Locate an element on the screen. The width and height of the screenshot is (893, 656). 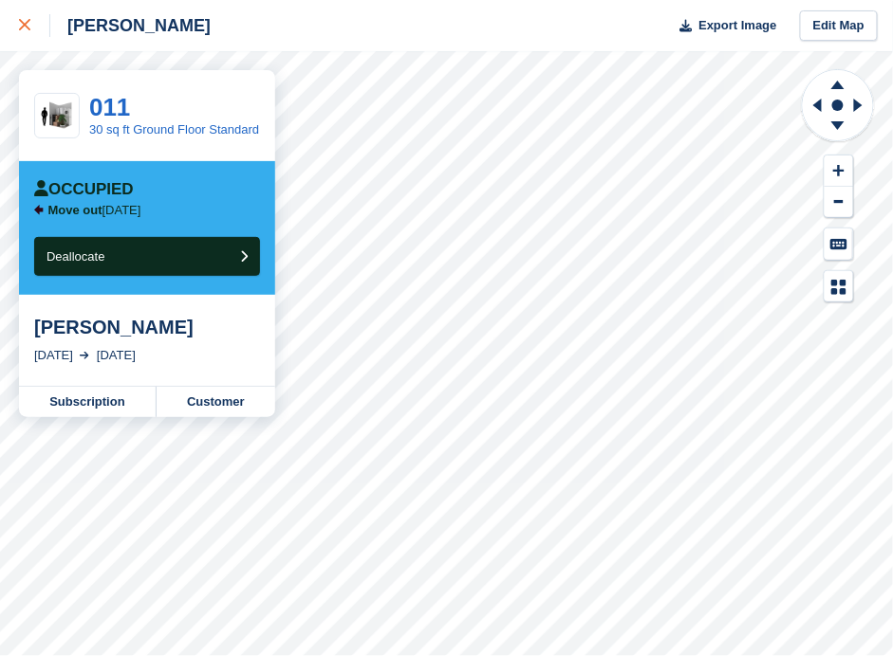
a: 30 sq ft Ground Floor Standard is located at coordinates (174, 129).